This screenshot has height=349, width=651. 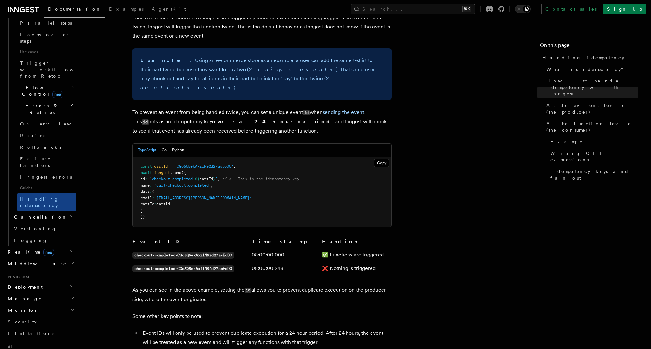 I want to click on p: Using an e-commerce store as an example, a user can add the same t-shirt to their cart twice beca..., so click(x=262, y=74).